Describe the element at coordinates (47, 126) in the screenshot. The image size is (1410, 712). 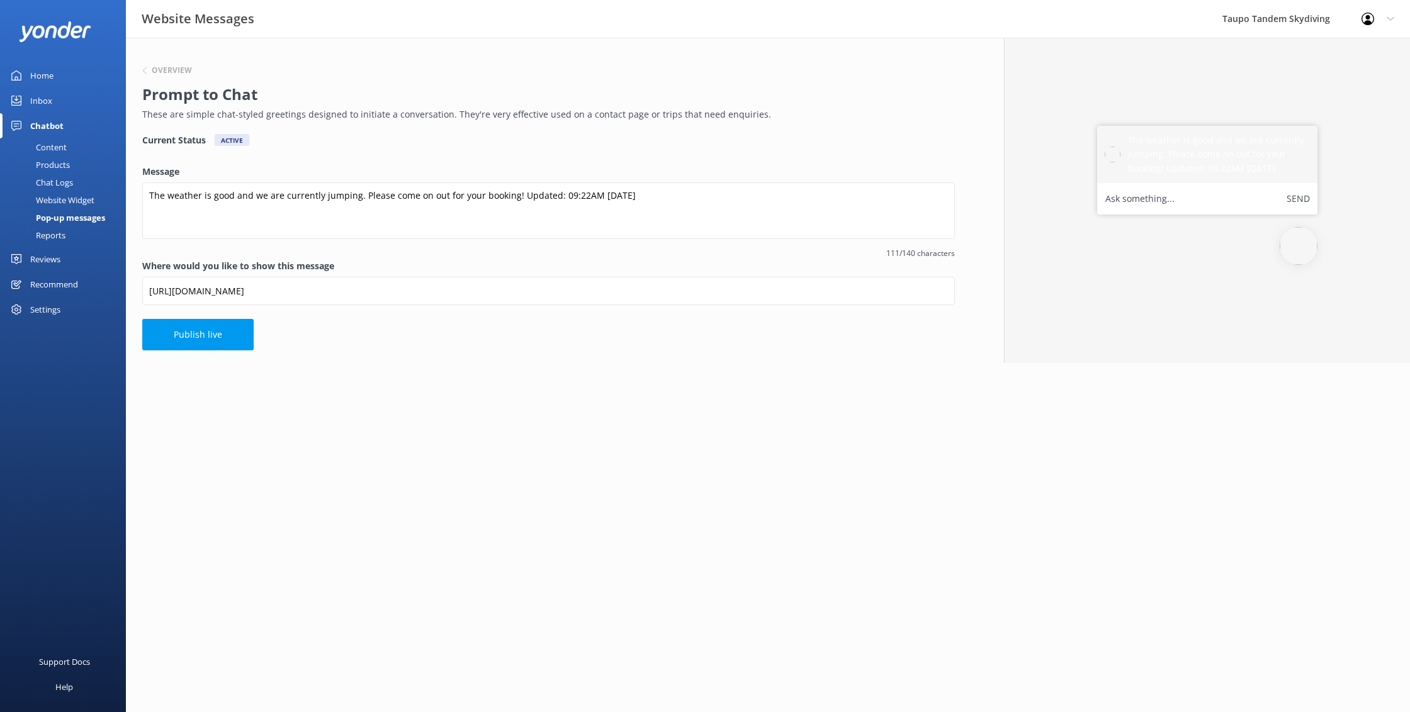
I see `div: Chatbot` at that location.